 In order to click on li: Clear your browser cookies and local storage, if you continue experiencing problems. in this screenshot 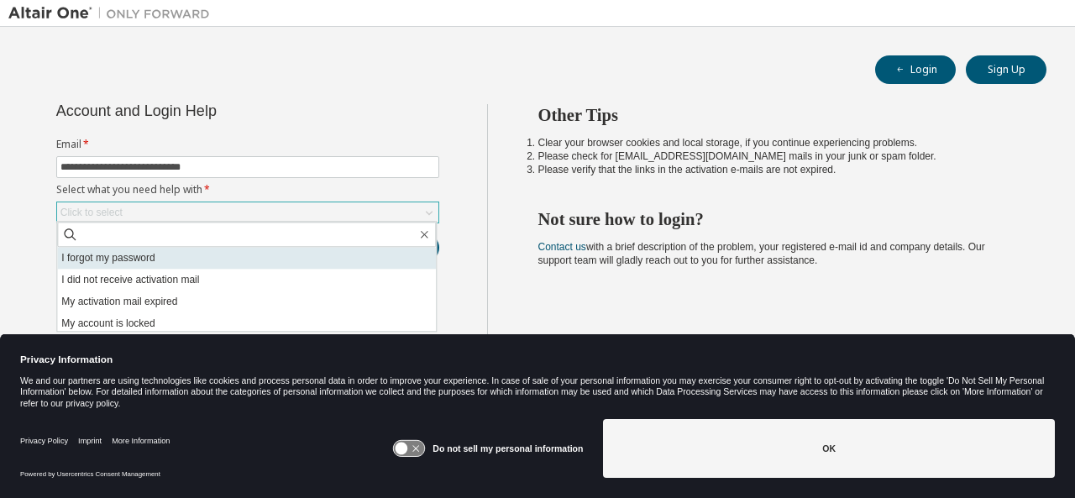, I will do `click(778, 143)`.